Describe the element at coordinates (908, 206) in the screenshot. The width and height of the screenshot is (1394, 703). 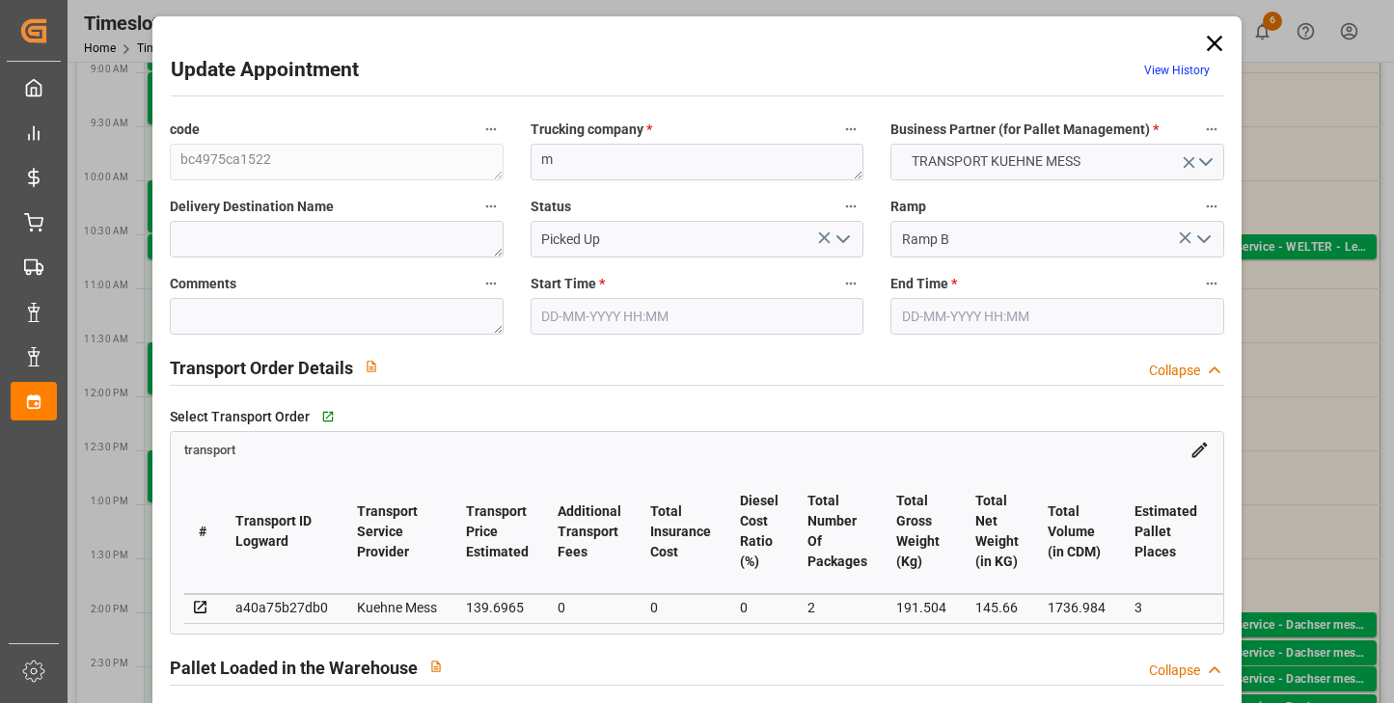
I see `span: Ramp` at that location.